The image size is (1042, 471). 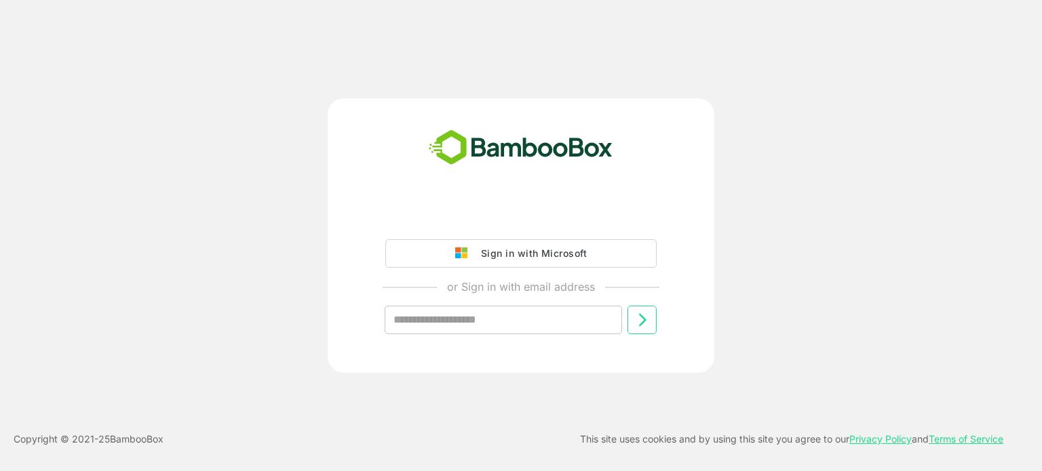 What do you see at coordinates (880, 439) in the screenshot?
I see `a: Privacy Policy` at bounding box center [880, 439].